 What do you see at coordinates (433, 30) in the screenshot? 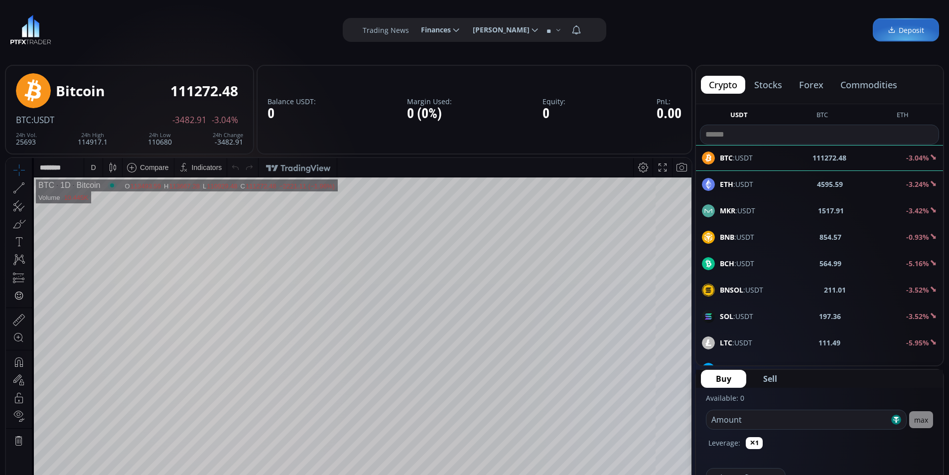
I see `span: Finances` at bounding box center [433, 30].